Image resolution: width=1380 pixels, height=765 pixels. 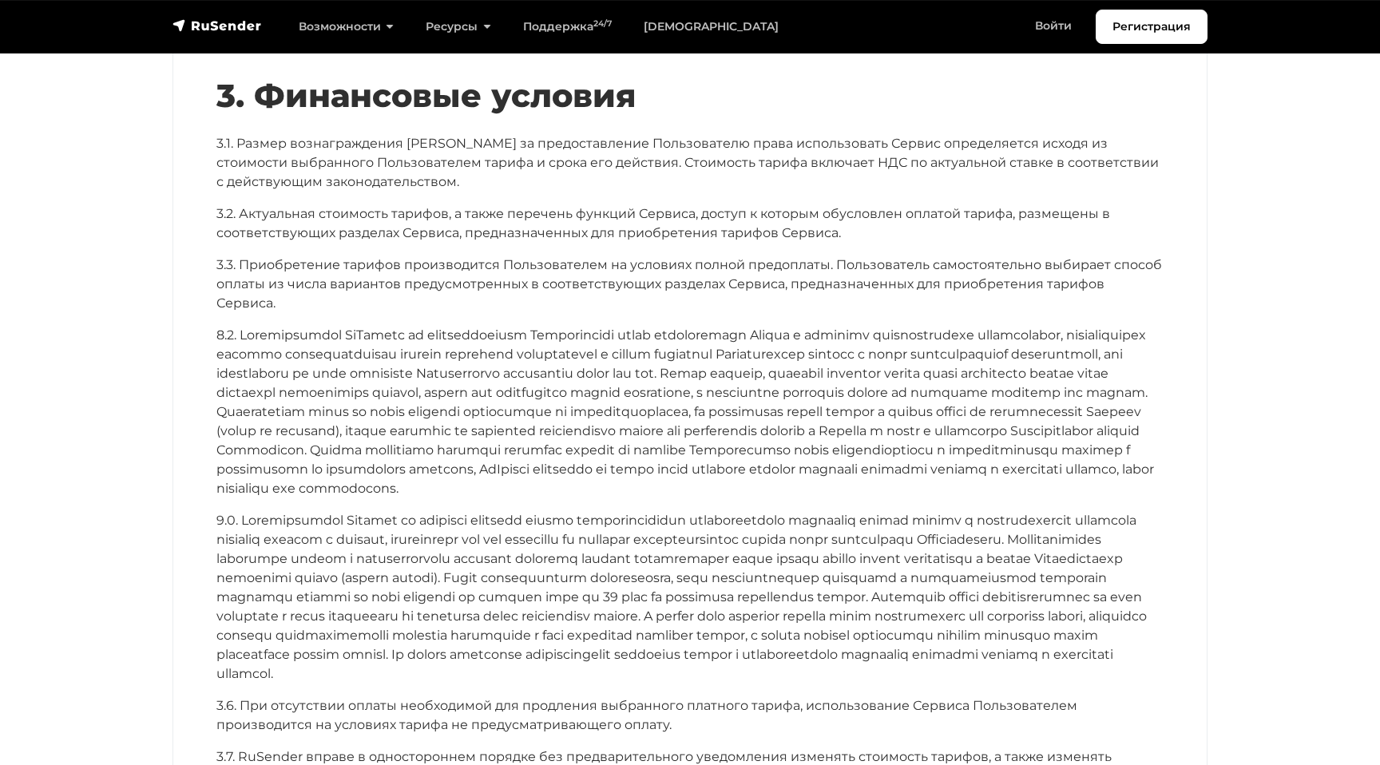 I want to click on p: 8.2. Loremipsumdol SiTametc ad elitseddoeiusm Temporincidi utlab etdoloremagn Aliqua e adminimv q..., so click(x=690, y=412).